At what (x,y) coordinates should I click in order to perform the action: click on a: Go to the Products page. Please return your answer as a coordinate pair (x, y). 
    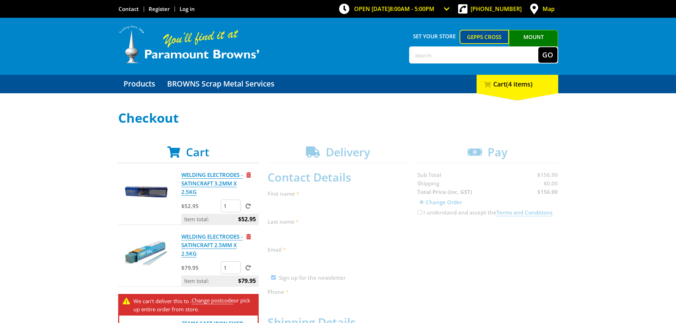
    Looking at the image, I should click on (139, 84).